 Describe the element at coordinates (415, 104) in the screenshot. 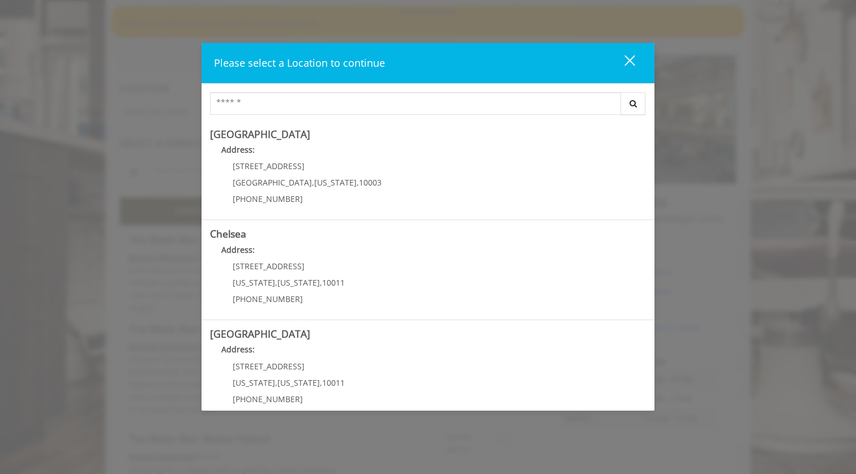

I see `input: Search Center` at that location.